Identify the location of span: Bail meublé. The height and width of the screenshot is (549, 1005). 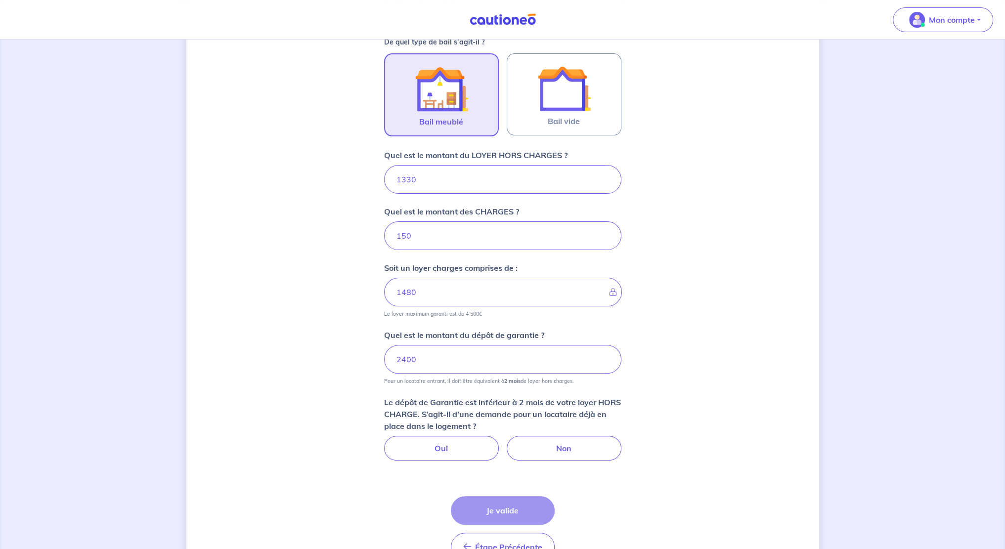
(441, 122).